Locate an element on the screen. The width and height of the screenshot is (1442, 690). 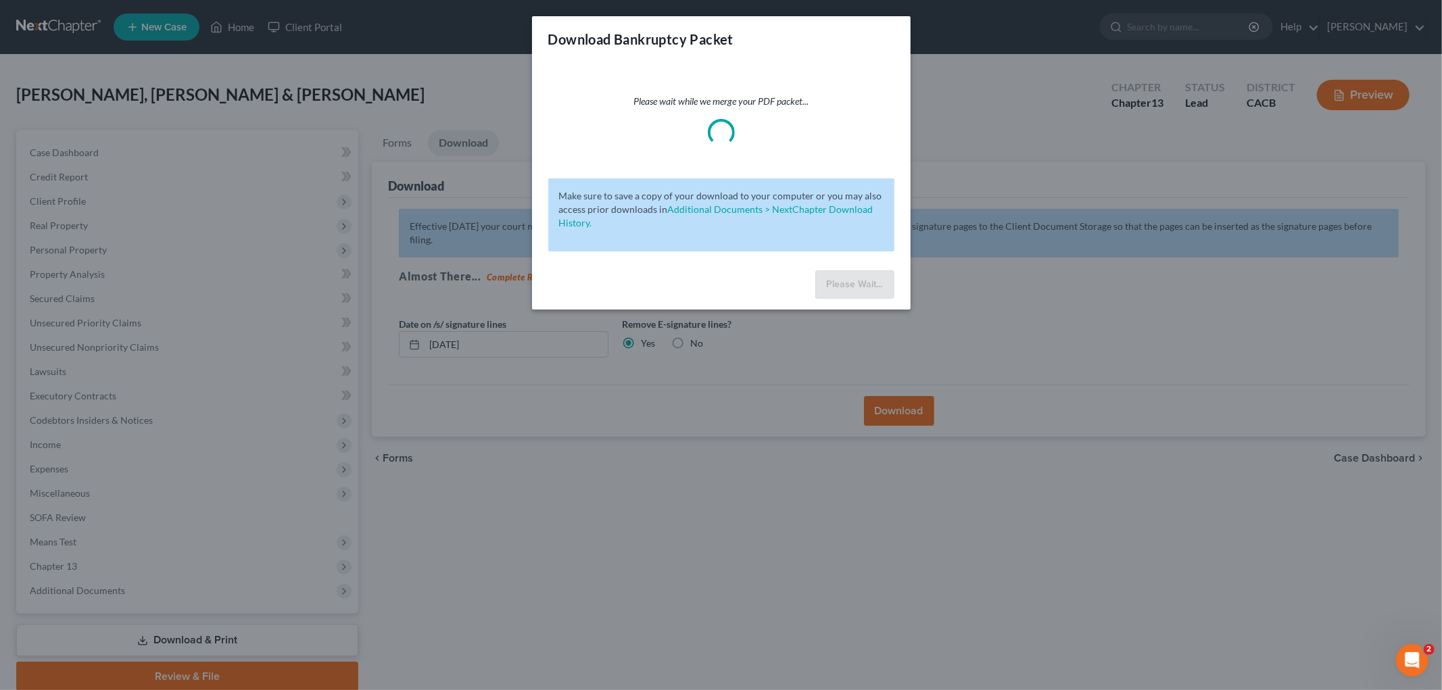
span: Please Wait... is located at coordinates (854, 284).